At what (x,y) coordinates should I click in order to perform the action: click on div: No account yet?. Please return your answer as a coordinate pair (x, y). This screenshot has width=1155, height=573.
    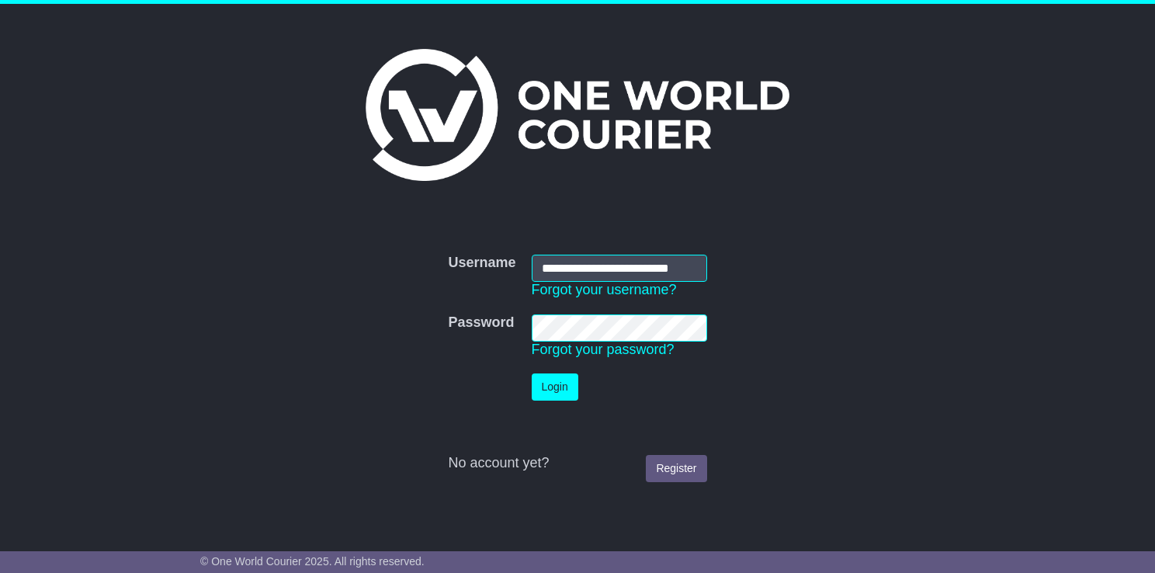
    Looking at the image, I should click on (576, 463).